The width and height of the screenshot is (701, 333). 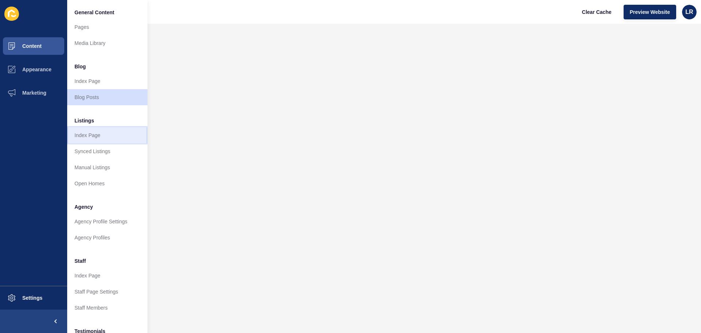 I want to click on a: Blog Posts, so click(x=107, y=97).